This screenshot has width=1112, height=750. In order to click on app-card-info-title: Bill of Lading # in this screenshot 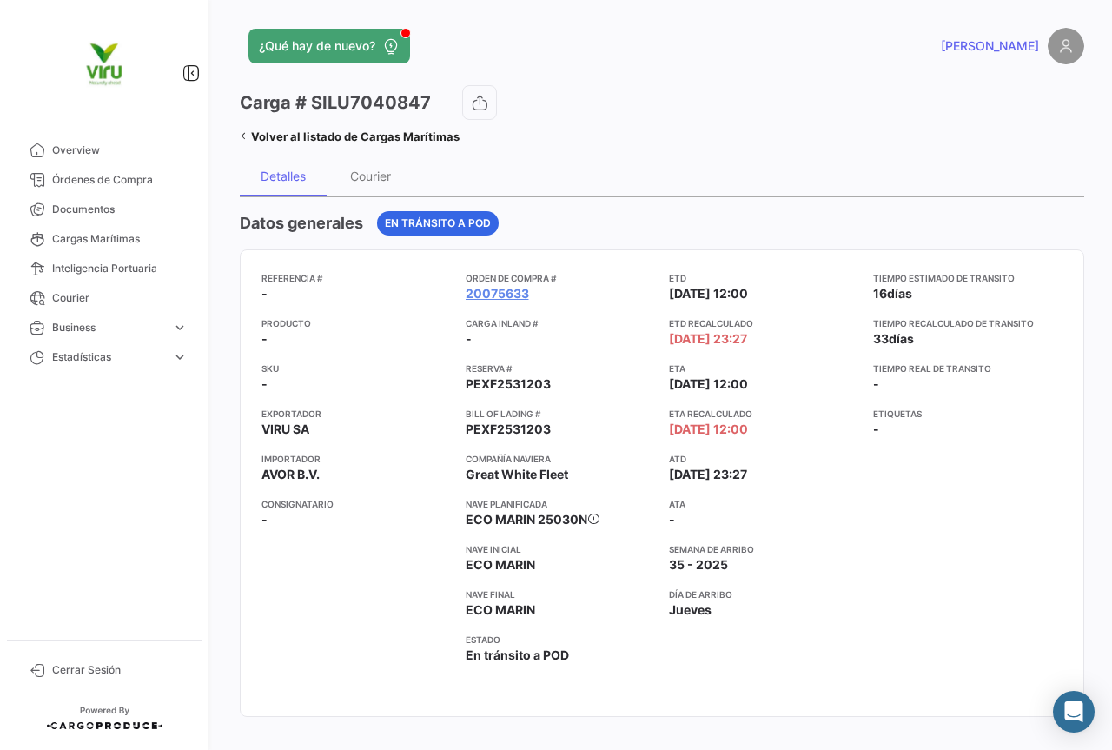, I will do `click(560, 413)`.